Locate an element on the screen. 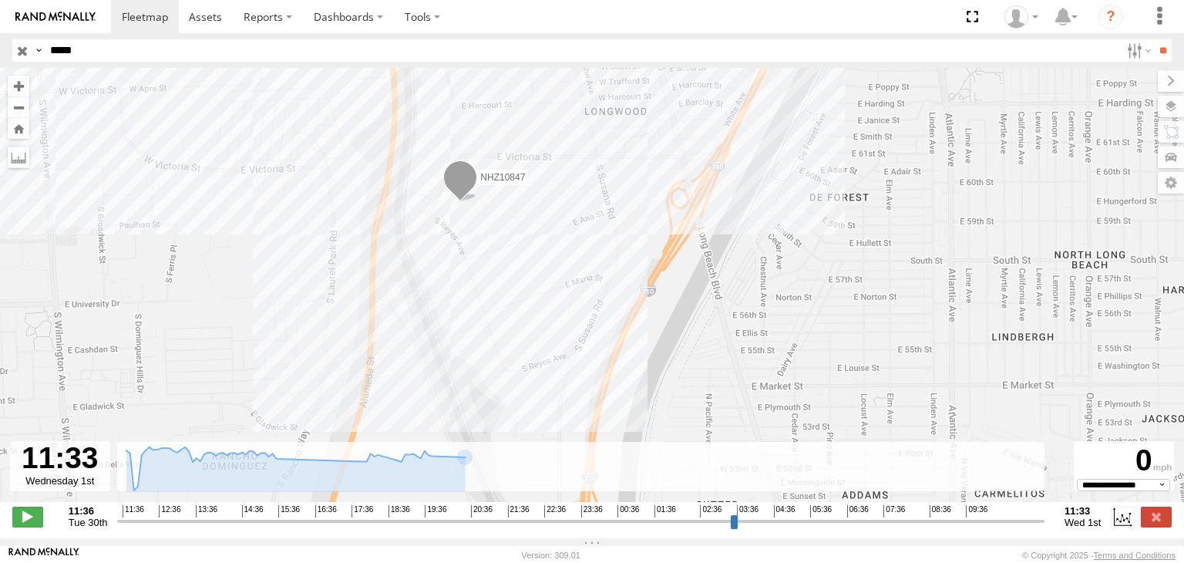 The image size is (1184, 563). label: Search Filter Options is located at coordinates (1137, 50).